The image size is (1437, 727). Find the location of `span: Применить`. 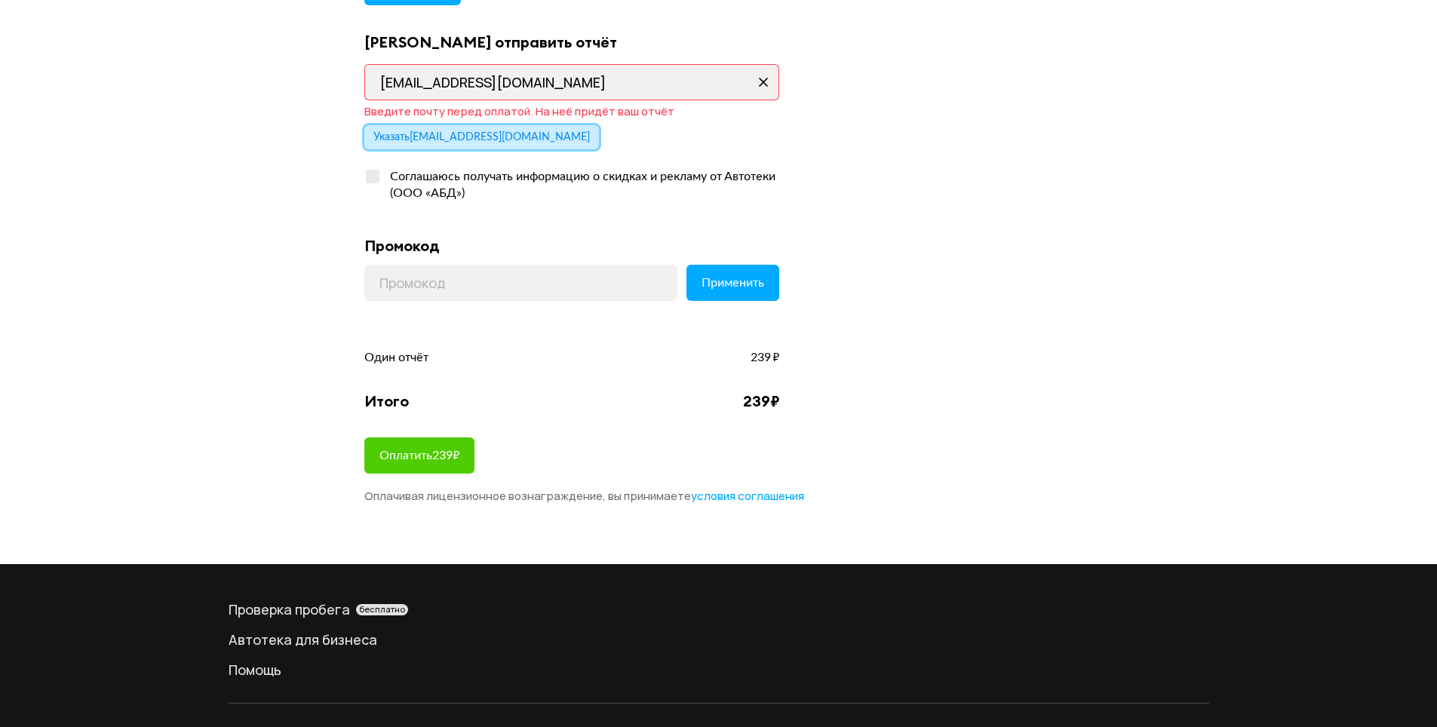

span: Применить is located at coordinates (732, 283).